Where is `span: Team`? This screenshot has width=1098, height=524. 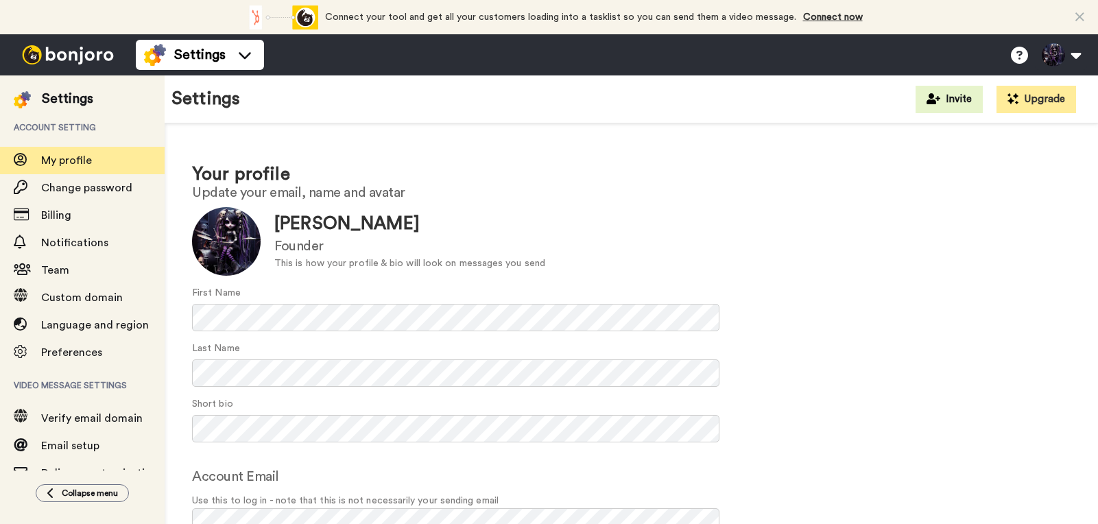 span: Team is located at coordinates (55, 270).